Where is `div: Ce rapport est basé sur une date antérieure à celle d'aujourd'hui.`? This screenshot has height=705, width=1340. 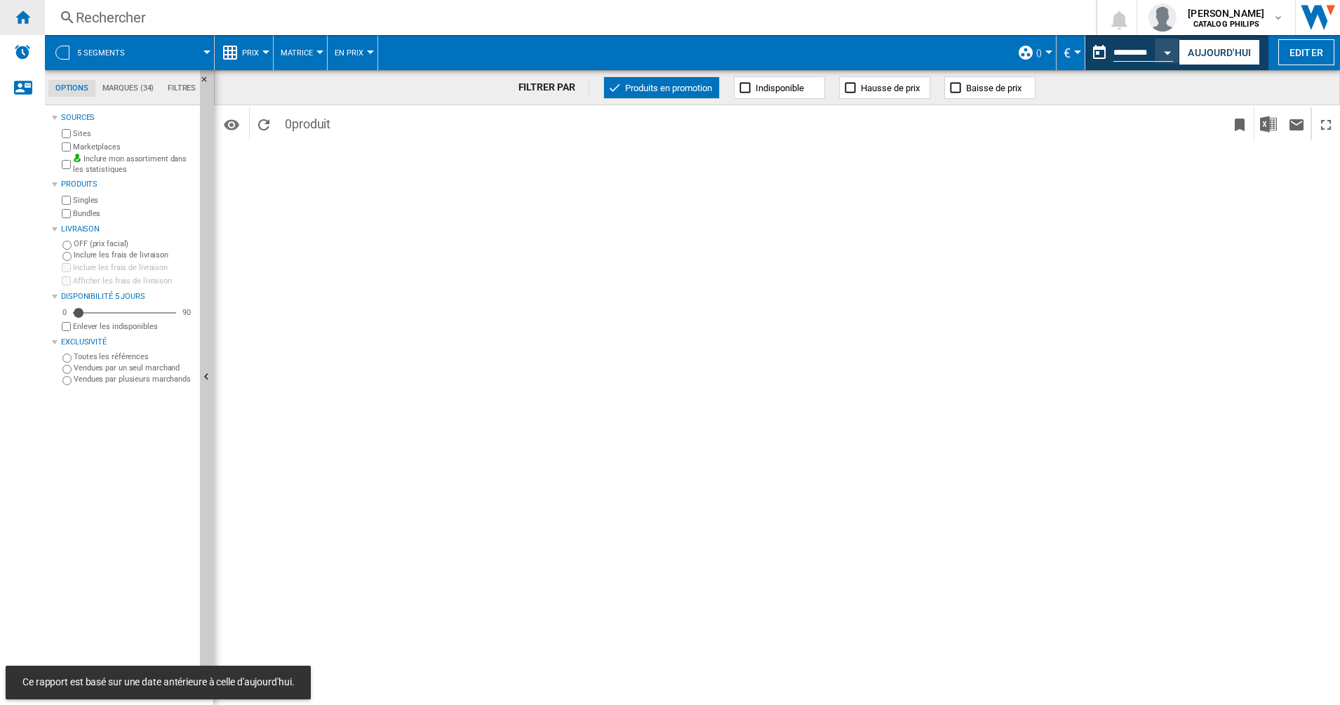
div: Ce rapport est basé sur une date antérieure à celle d'aujourd'hui. is located at coordinates (1130, 53).